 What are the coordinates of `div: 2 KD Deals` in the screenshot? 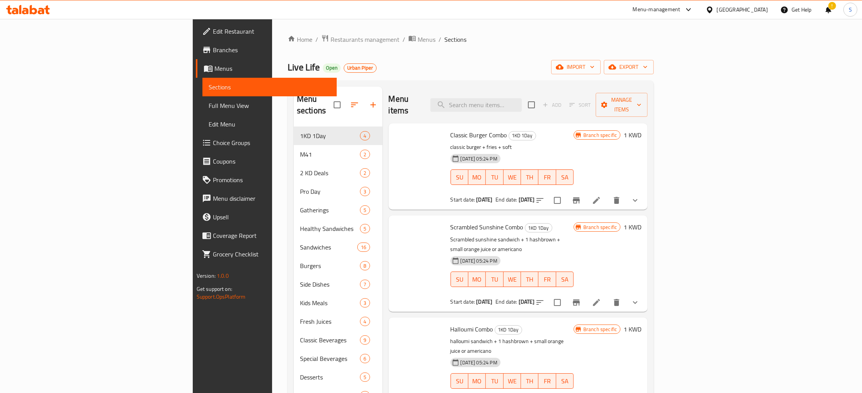 It's located at (330, 173).